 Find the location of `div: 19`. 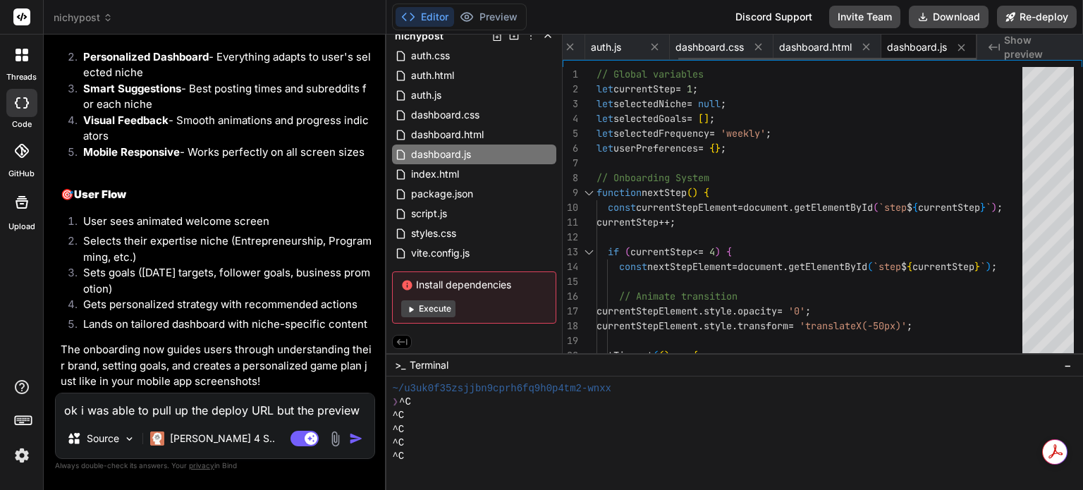

div: 19 is located at coordinates (570, 341).